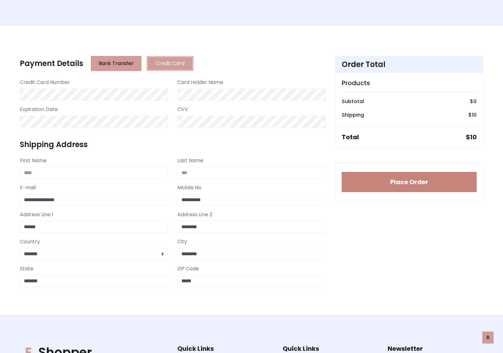 Image resolution: width=503 pixels, height=353 pixels. Describe the element at coordinates (39, 109) in the screenshot. I see `label: Expiration Date` at that location.